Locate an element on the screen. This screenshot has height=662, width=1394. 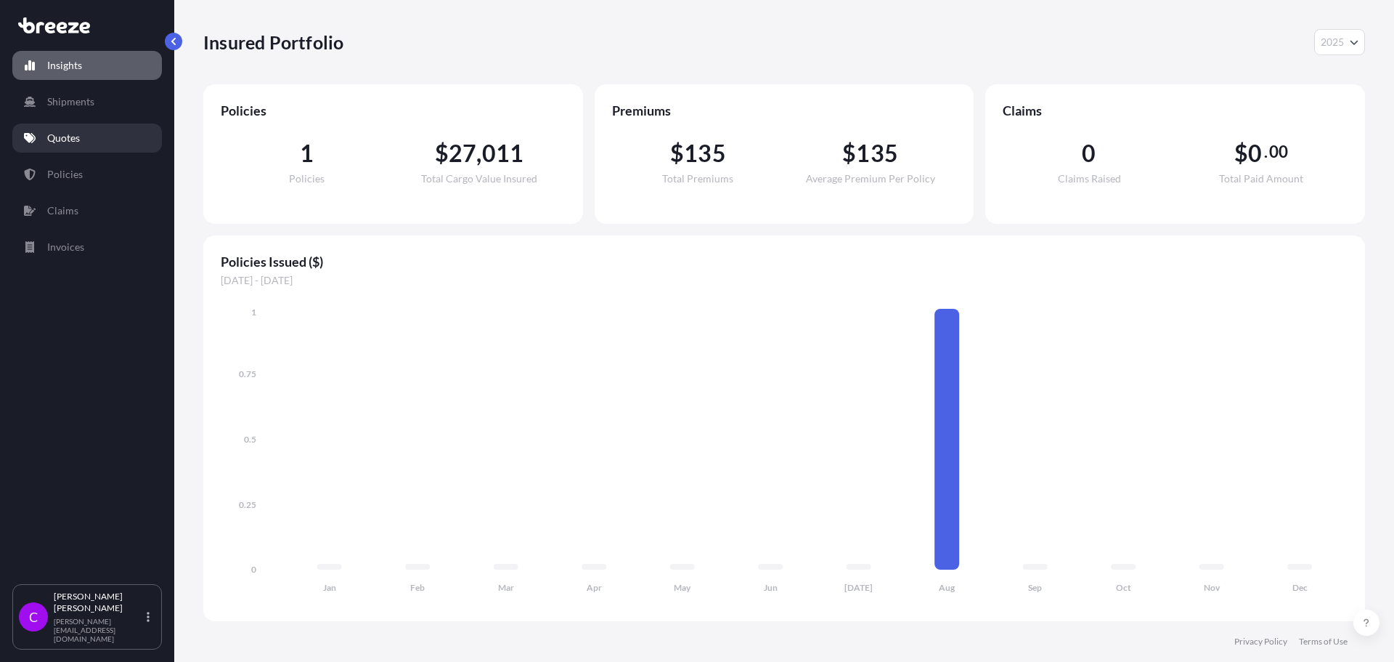
a: Privacy Policy is located at coordinates (1261, 641).